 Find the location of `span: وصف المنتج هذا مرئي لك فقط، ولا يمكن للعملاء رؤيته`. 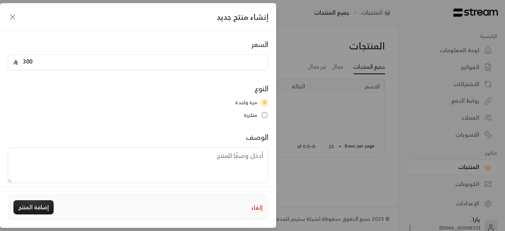

span: وصف المنتج هذا مرئي لك فقط، ولا يمكن للعملاء رؤيته is located at coordinates (204, 186).